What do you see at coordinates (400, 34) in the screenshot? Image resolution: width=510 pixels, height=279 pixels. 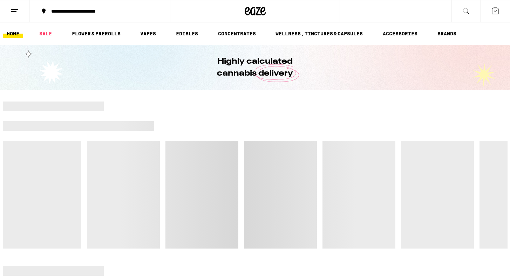 I see `a: ACCESSORIES` at bounding box center [400, 34].